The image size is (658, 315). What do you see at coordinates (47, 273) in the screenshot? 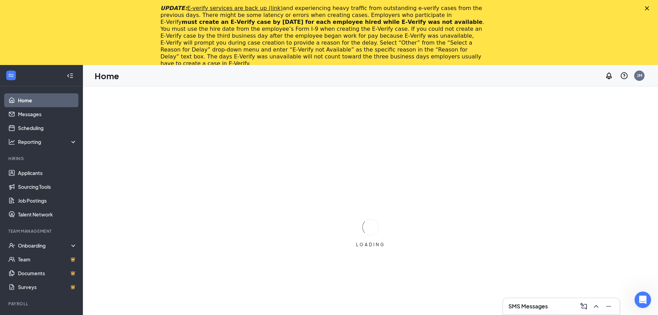
I see `a: DocumentsCrown` at bounding box center [47, 273].